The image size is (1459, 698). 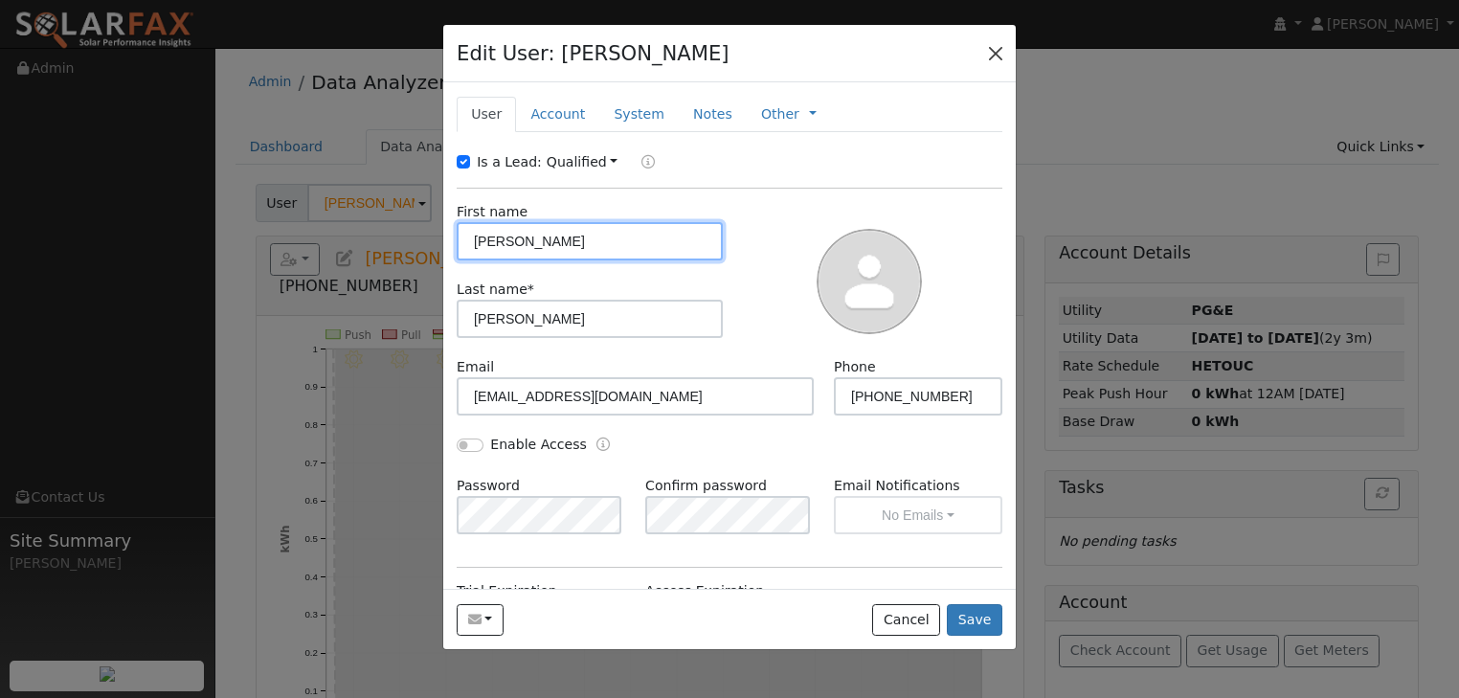 I want to click on input: Is a Lead:, so click(x=464, y=162).